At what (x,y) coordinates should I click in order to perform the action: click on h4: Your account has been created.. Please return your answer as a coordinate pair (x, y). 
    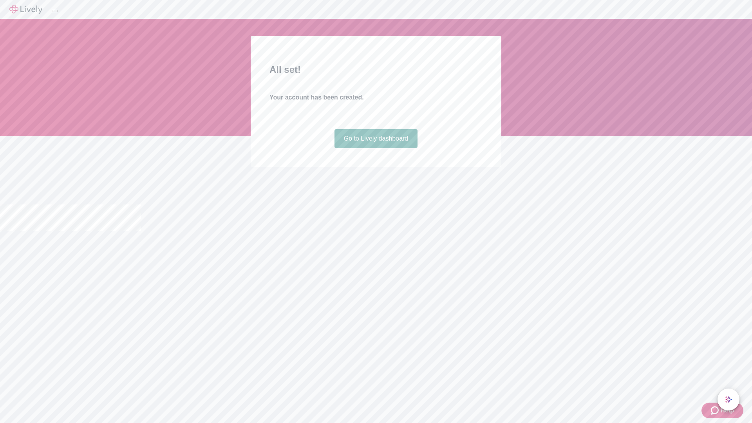
    Looking at the image, I should click on (376, 98).